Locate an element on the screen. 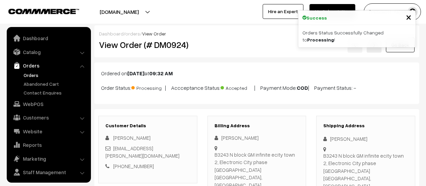 This screenshot has width=426, height=186. a: My Subscription is located at coordinates (333, 11).